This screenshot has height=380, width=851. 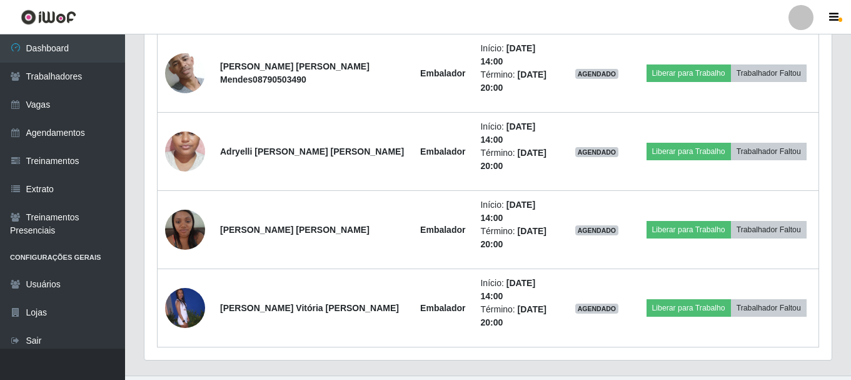 What do you see at coordinates (48, 17) in the screenshot?
I see `img: CoreUI Logo` at bounding box center [48, 17].